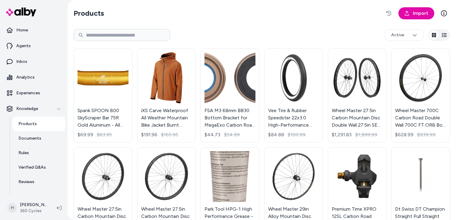 This screenshot has width=456, height=220. Describe the element at coordinates (22, 62) in the screenshot. I see `p: Inbox` at that location.